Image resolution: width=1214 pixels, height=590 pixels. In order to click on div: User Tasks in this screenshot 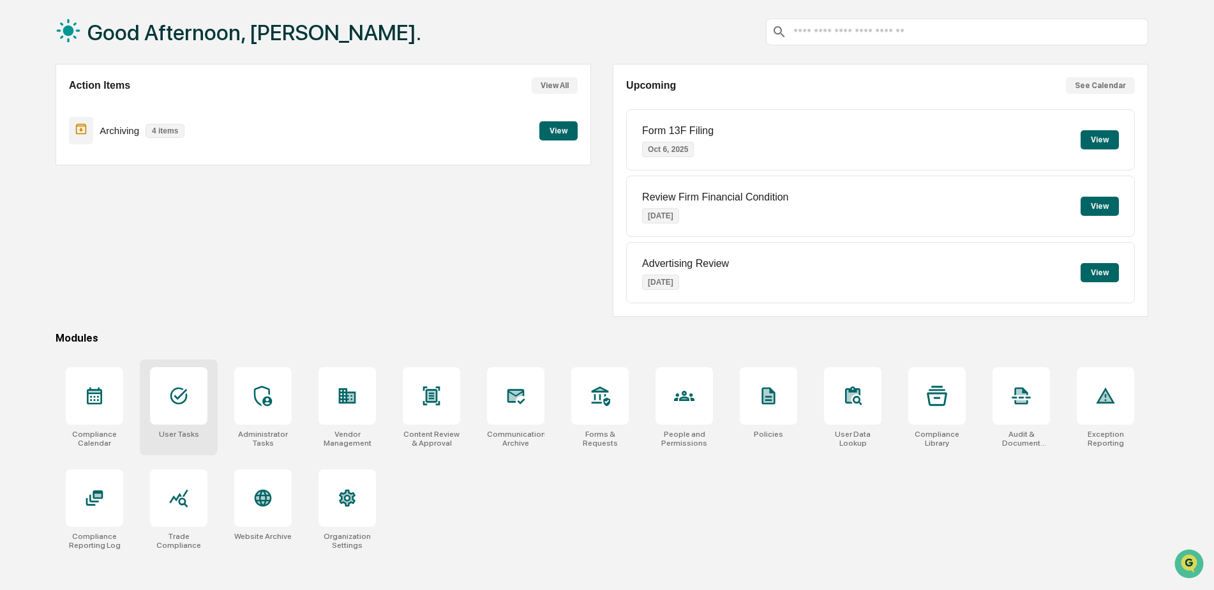, I will do `click(179, 434)`.